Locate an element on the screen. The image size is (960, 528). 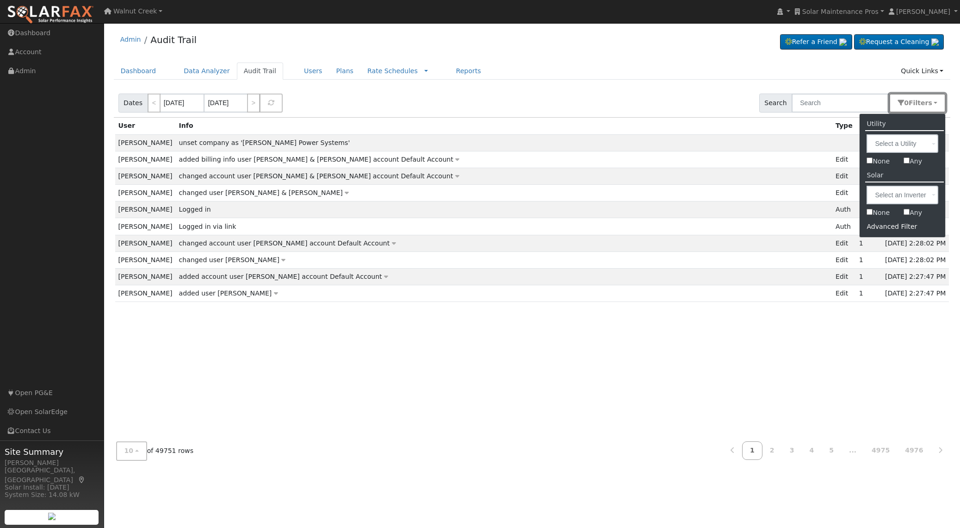
a: Refer a Friend is located at coordinates (816, 42).